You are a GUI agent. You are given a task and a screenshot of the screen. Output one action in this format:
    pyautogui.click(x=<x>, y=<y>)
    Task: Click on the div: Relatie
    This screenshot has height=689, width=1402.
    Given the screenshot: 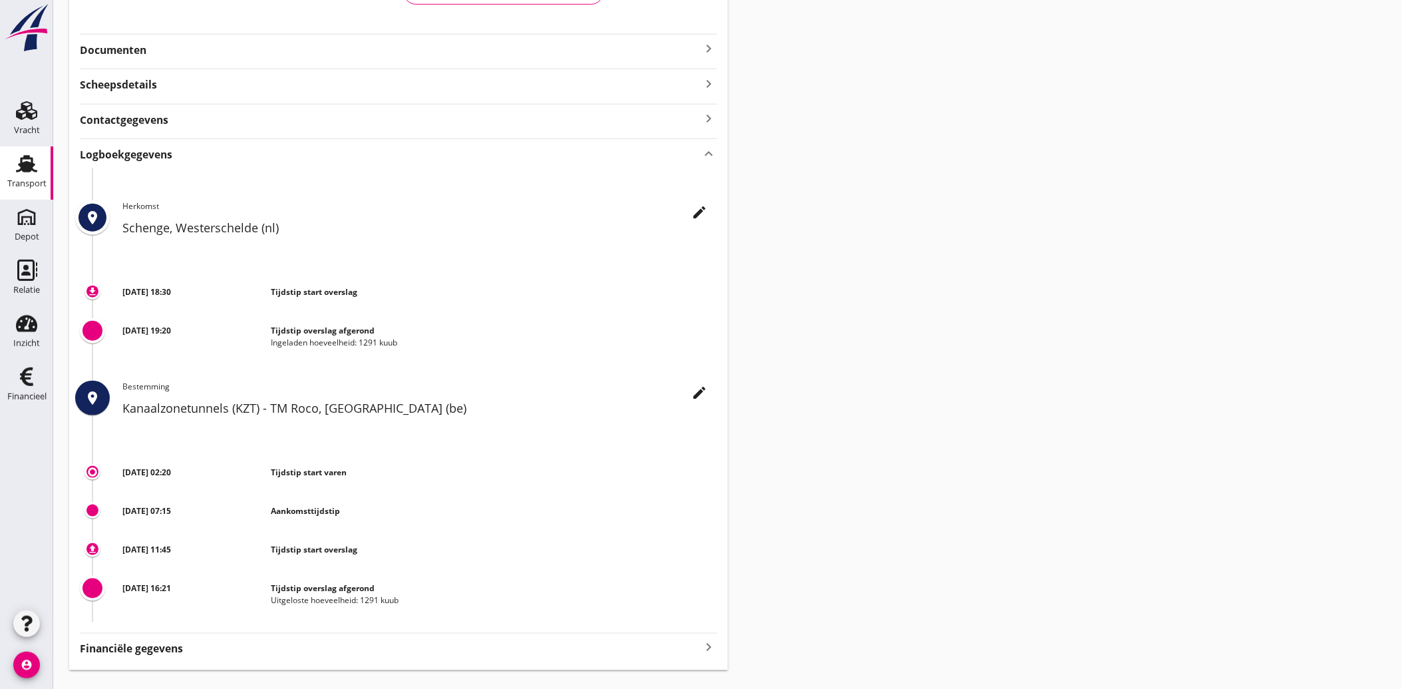 What is the action you would take?
    pyautogui.click(x=27, y=290)
    